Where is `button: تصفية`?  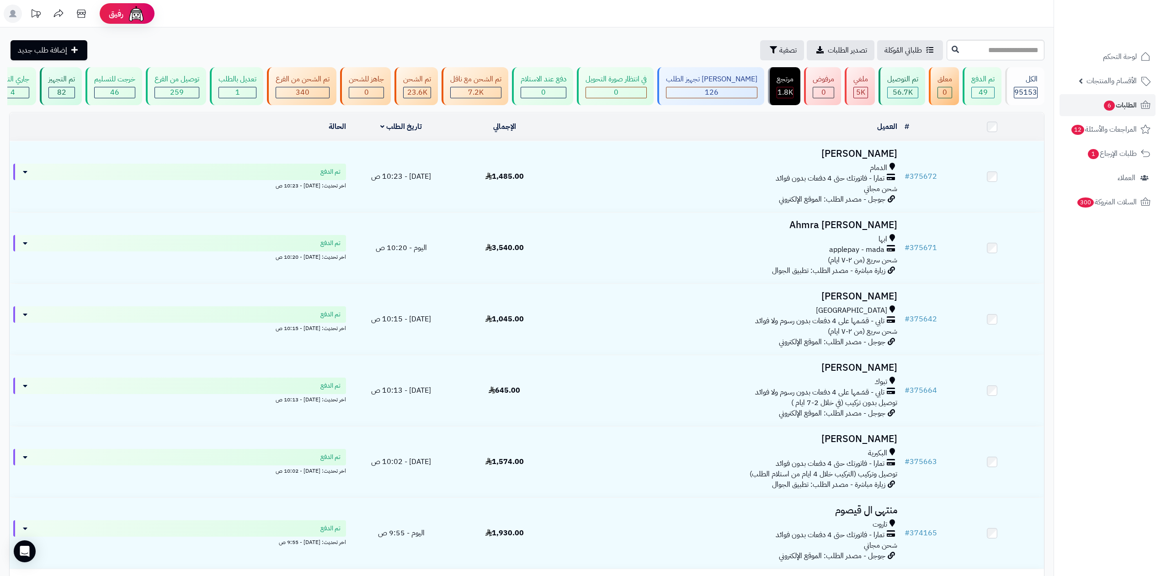
button: تصفية is located at coordinates (782, 50).